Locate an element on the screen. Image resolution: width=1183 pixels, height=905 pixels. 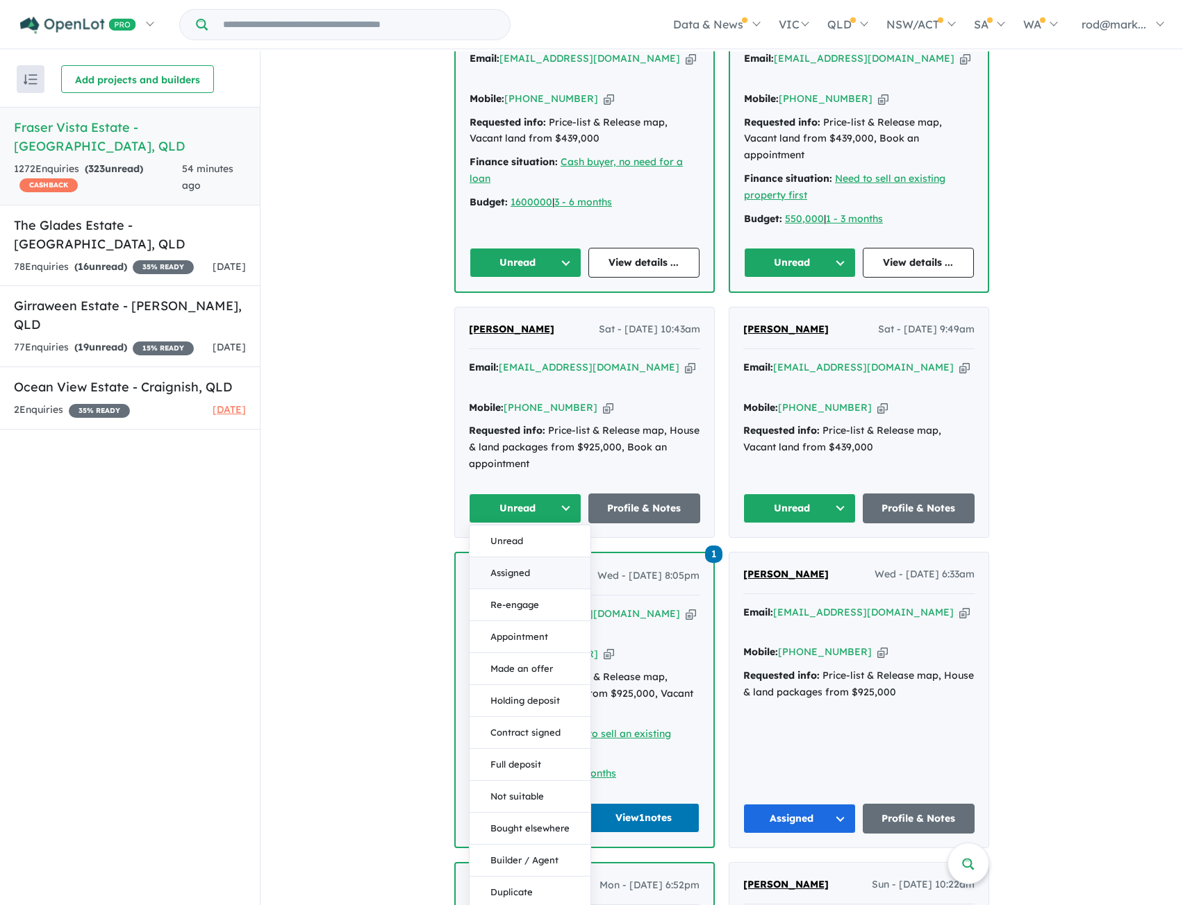
span: CASHBACK is located at coordinates (49, 185).